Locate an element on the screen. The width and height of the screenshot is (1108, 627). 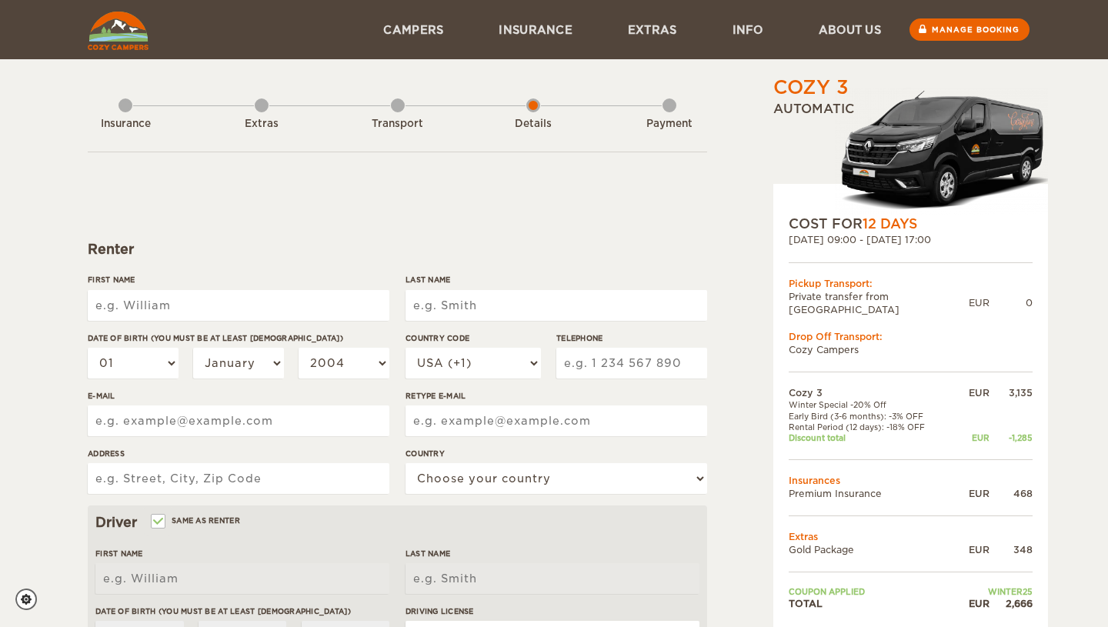
td: Gold Package is located at coordinates (872, 549).